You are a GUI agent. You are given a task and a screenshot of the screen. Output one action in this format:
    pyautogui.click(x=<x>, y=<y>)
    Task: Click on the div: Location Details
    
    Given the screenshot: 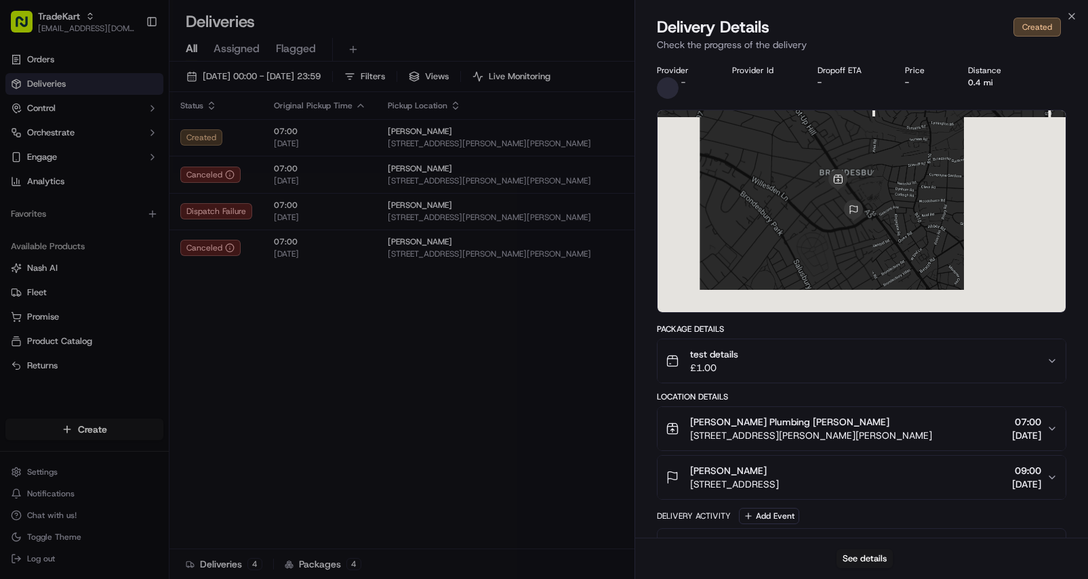 What is the action you would take?
    pyautogui.click(x=861, y=397)
    